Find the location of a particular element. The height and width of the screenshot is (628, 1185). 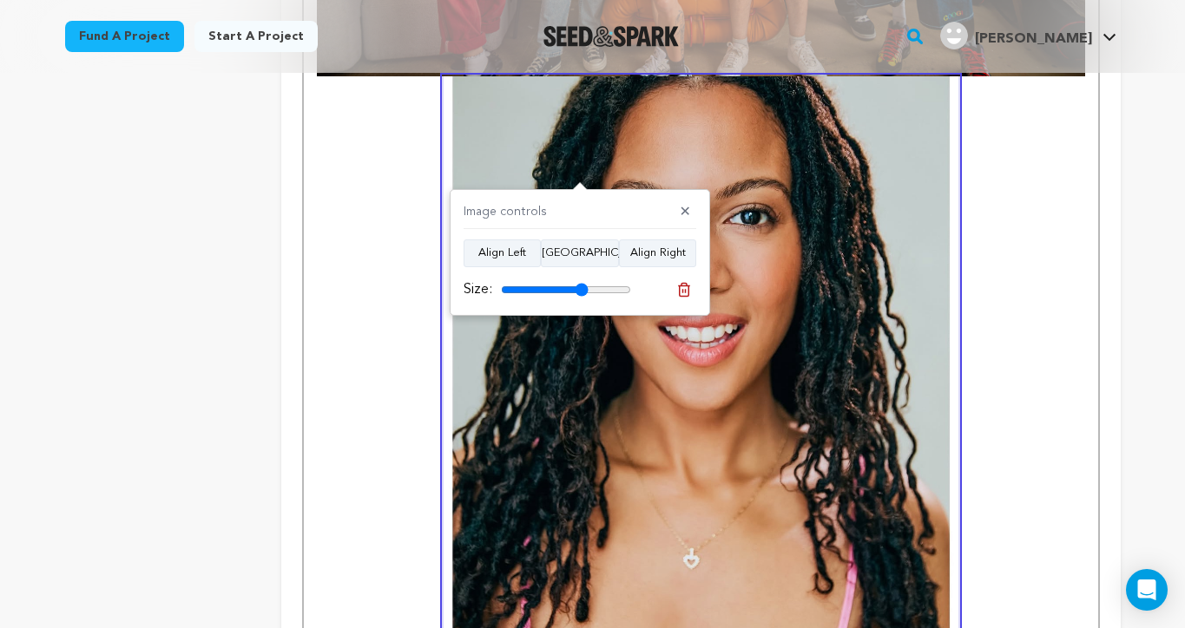

a: Michael M.'s Profile is located at coordinates (1028, 34).